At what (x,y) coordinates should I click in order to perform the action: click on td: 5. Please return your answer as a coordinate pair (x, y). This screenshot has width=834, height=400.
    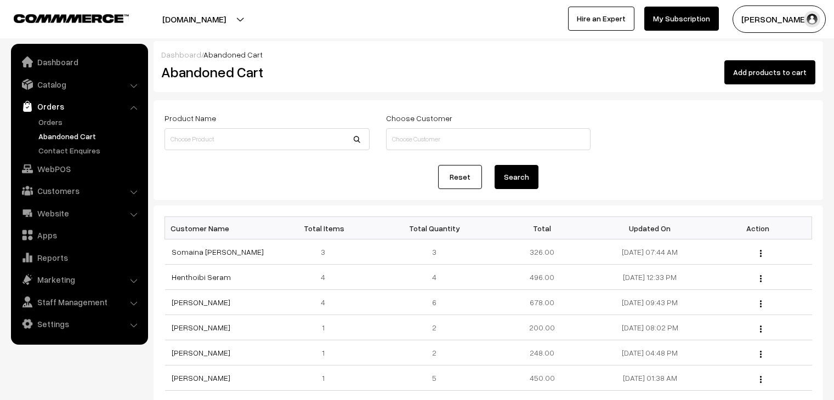
    Looking at the image, I should click on (434, 378).